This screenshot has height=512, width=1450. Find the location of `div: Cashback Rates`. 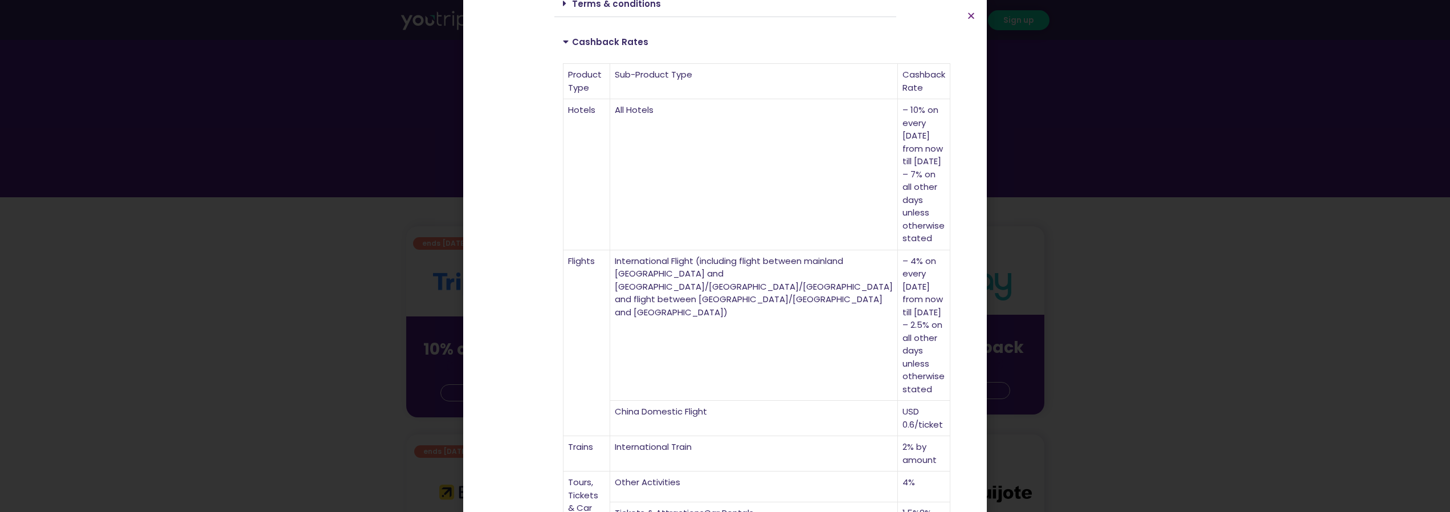

div: Cashback Rates is located at coordinates (725, 42).